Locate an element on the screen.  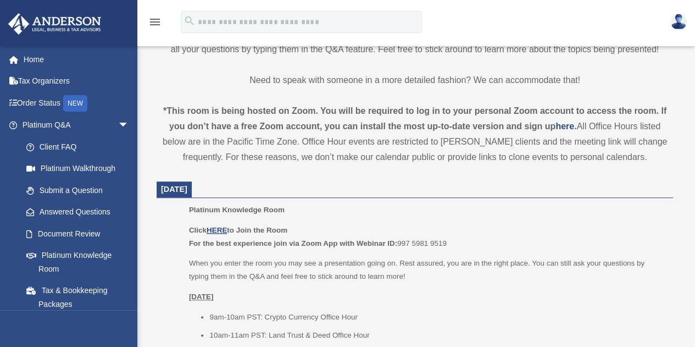
div: NEW is located at coordinates (75, 103).